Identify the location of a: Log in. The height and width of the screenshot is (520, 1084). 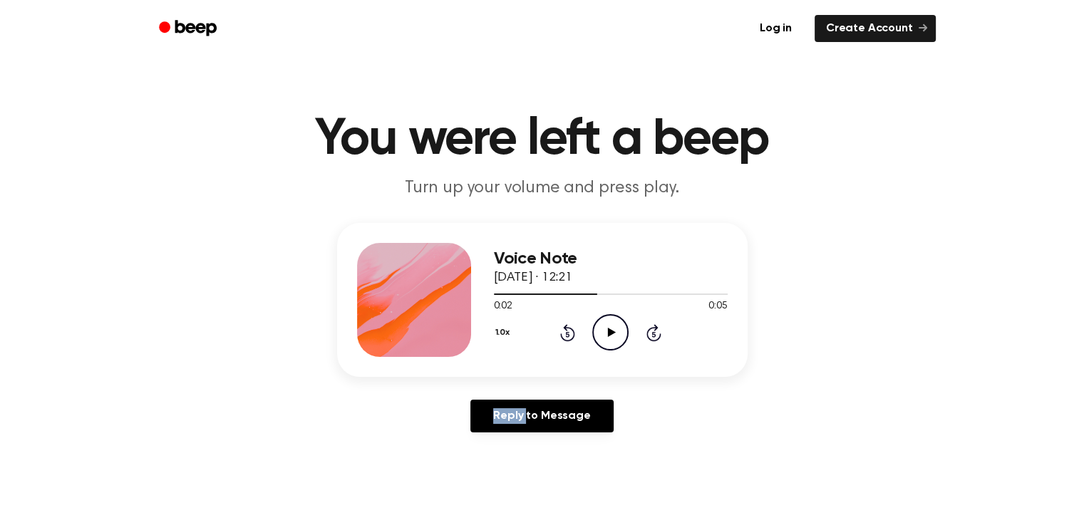
(775, 28).